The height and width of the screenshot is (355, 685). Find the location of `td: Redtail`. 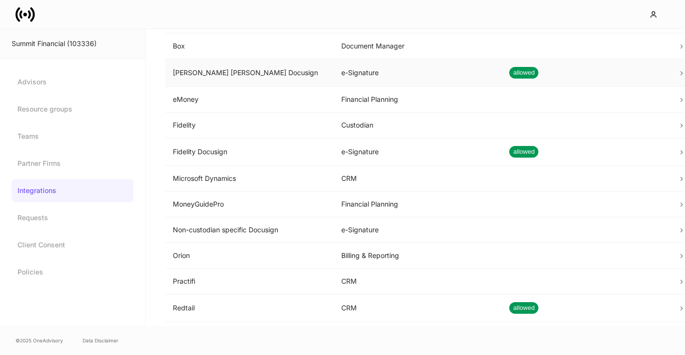

td: Redtail is located at coordinates (249, 308).